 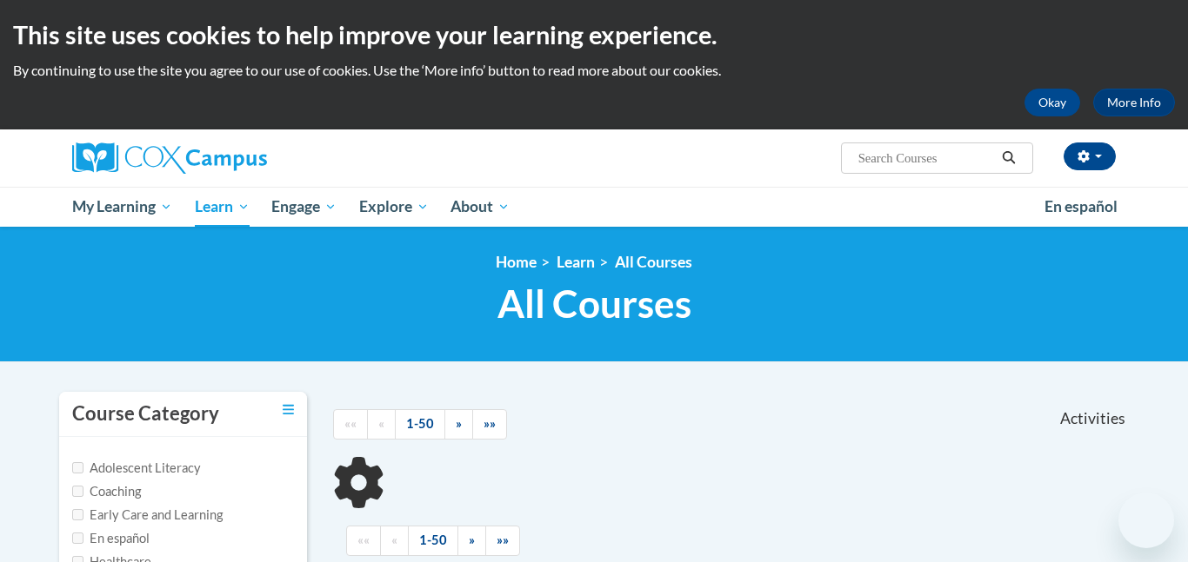 I want to click on a: My Learning, so click(x=122, y=207).